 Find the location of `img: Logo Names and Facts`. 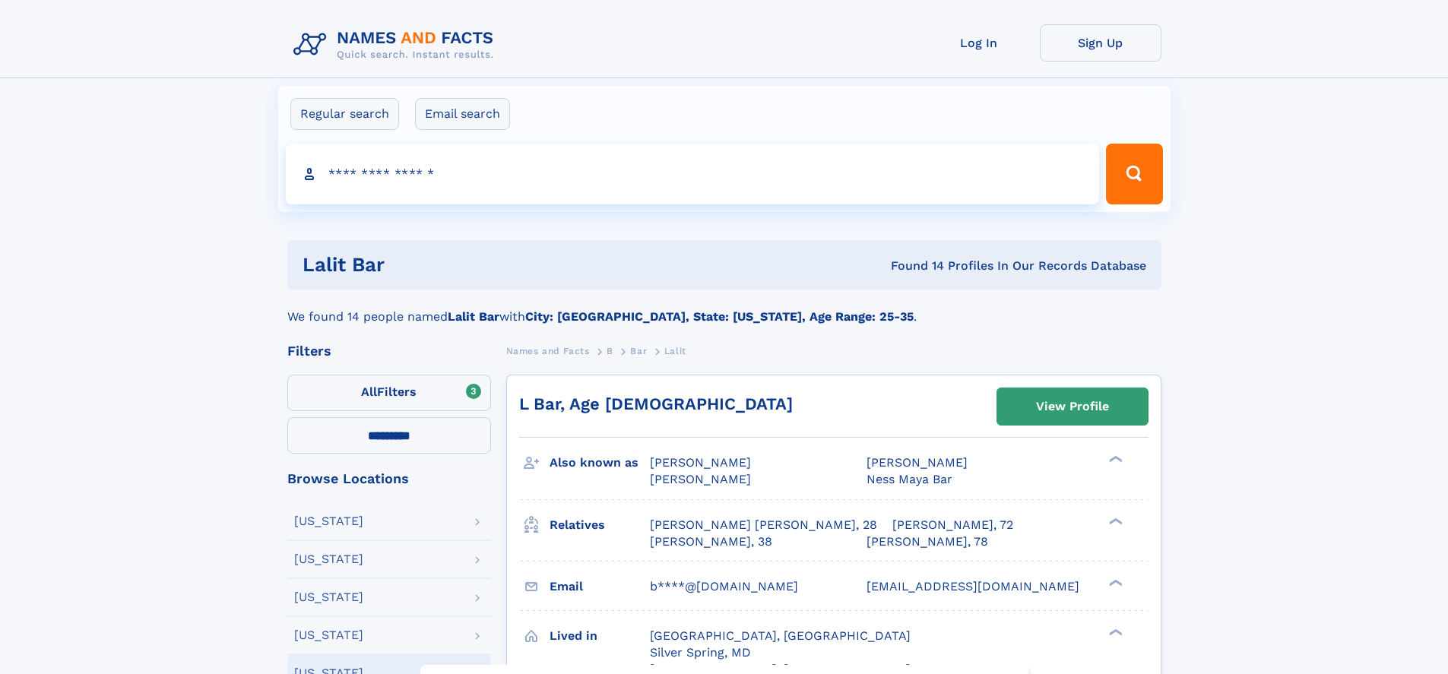

img: Logo Names and Facts is located at coordinates (397, 45).